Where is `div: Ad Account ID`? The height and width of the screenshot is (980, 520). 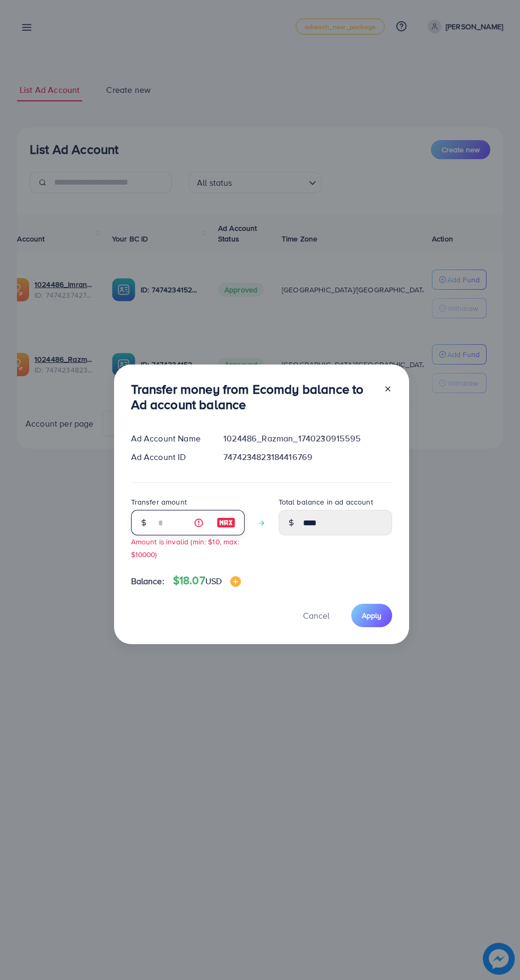
div: Ad Account ID is located at coordinates (169, 457).